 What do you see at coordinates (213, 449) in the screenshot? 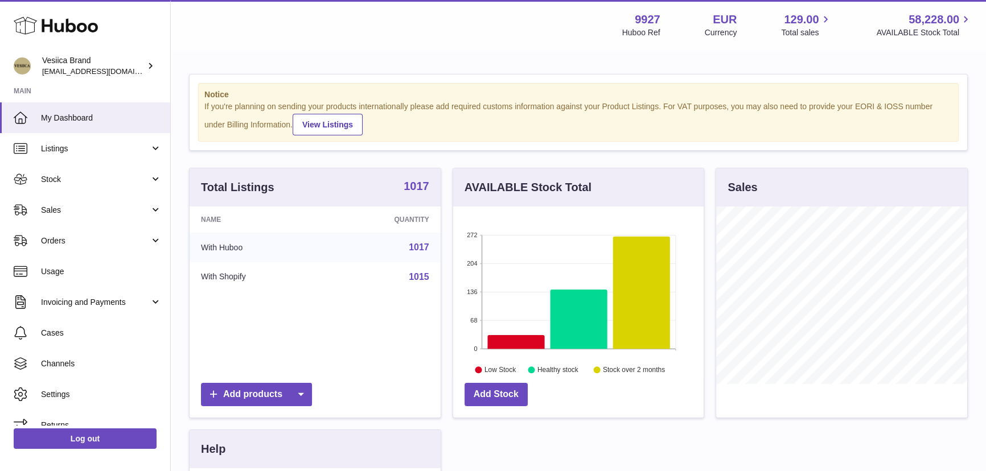
I see `h3: Help` at bounding box center [213, 449].